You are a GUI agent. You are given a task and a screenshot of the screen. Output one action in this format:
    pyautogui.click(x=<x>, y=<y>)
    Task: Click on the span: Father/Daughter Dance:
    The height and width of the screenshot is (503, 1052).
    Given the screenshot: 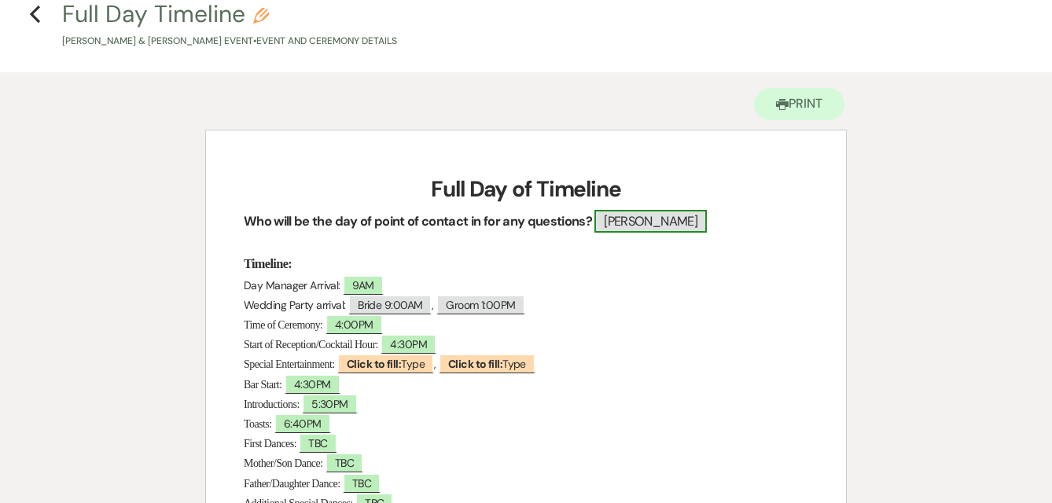 What is the action you would take?
    pyautogui.click(x=292, y=484)
    